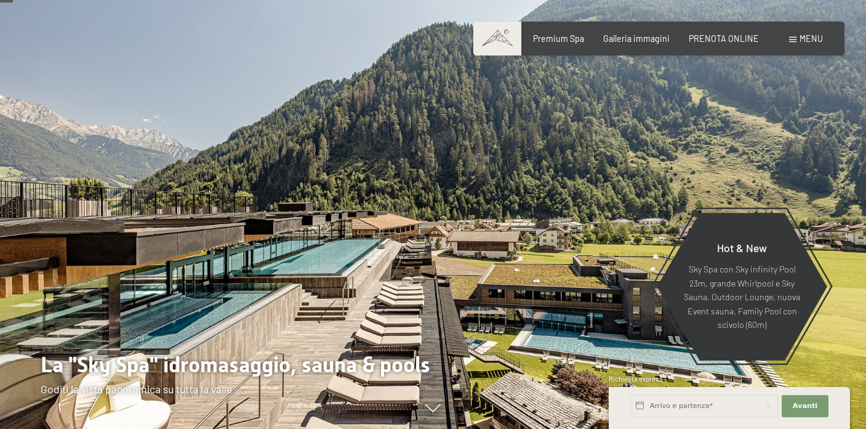 The image size is (866, 429). What do you see at coordinates (558, 38) in the screenshot?
I see `a: Premium Spa` at bounding box center [558, 38].